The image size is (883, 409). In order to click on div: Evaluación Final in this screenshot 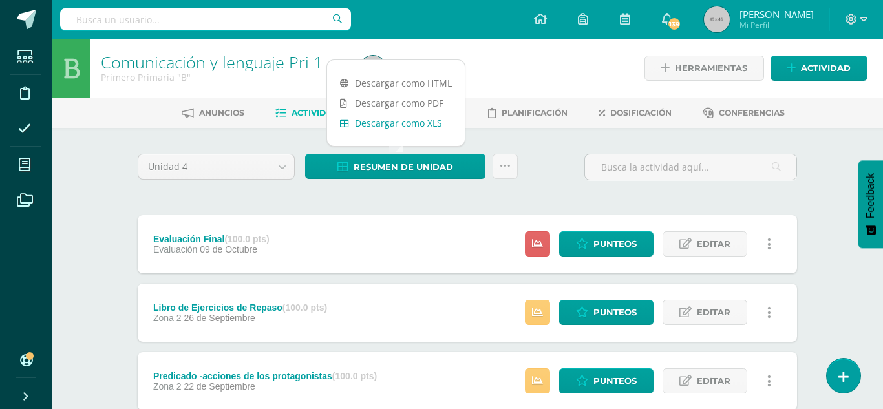, I will do `click(211, 239)`.